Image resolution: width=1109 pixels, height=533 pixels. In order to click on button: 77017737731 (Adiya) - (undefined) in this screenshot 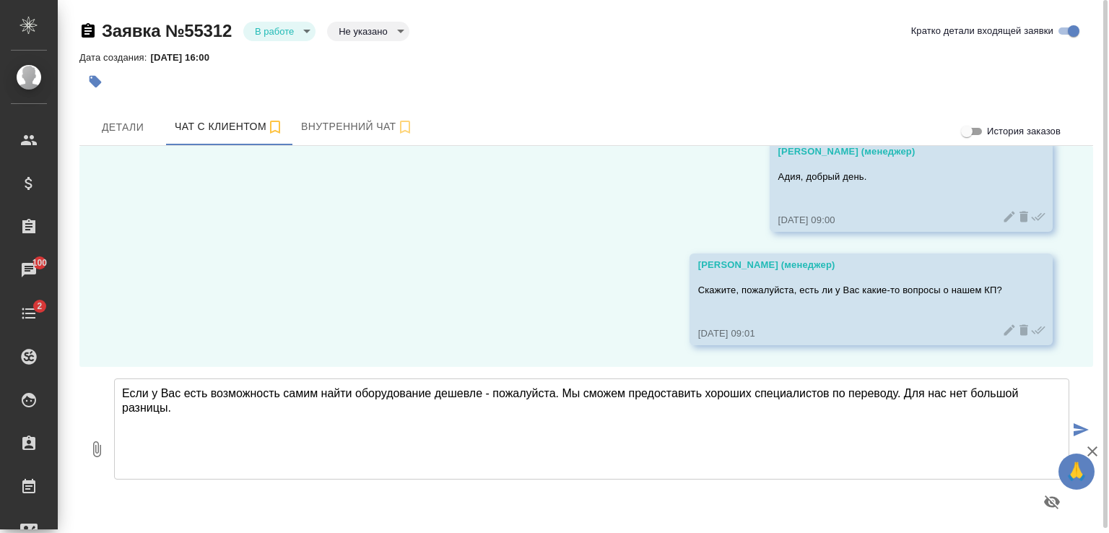, I will do `click(229, 127)`.